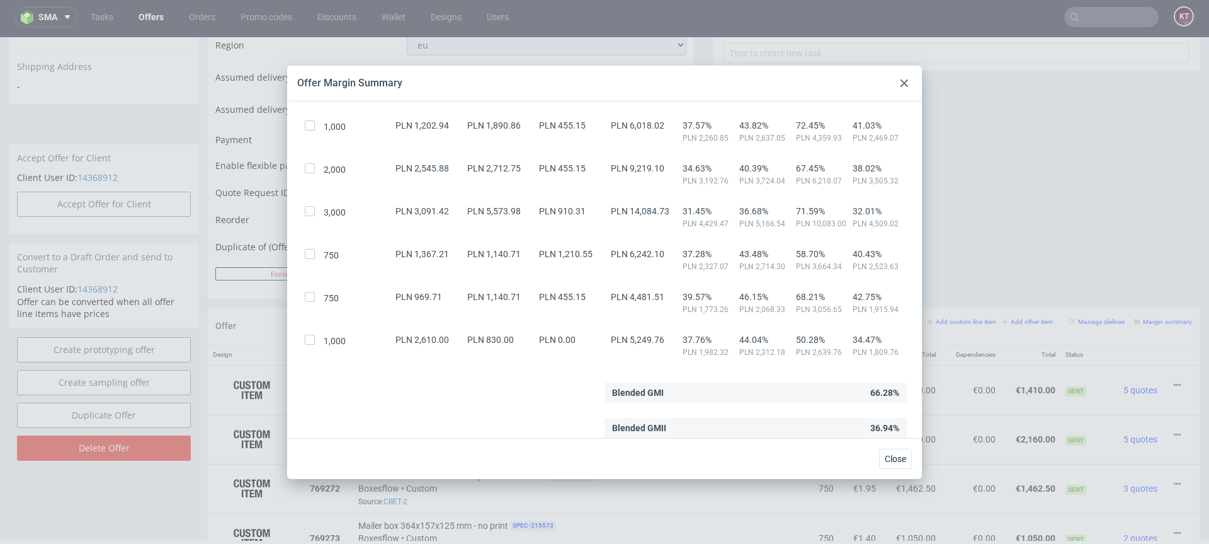  I want to click on span: PLN 3,724.04, so click(765, 181).